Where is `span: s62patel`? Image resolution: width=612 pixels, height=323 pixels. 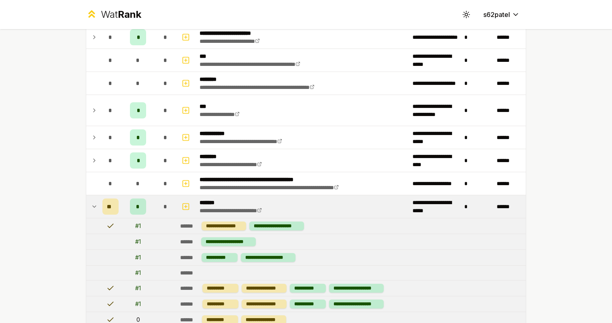 span: s62patel is located at coordinates (497, 15).